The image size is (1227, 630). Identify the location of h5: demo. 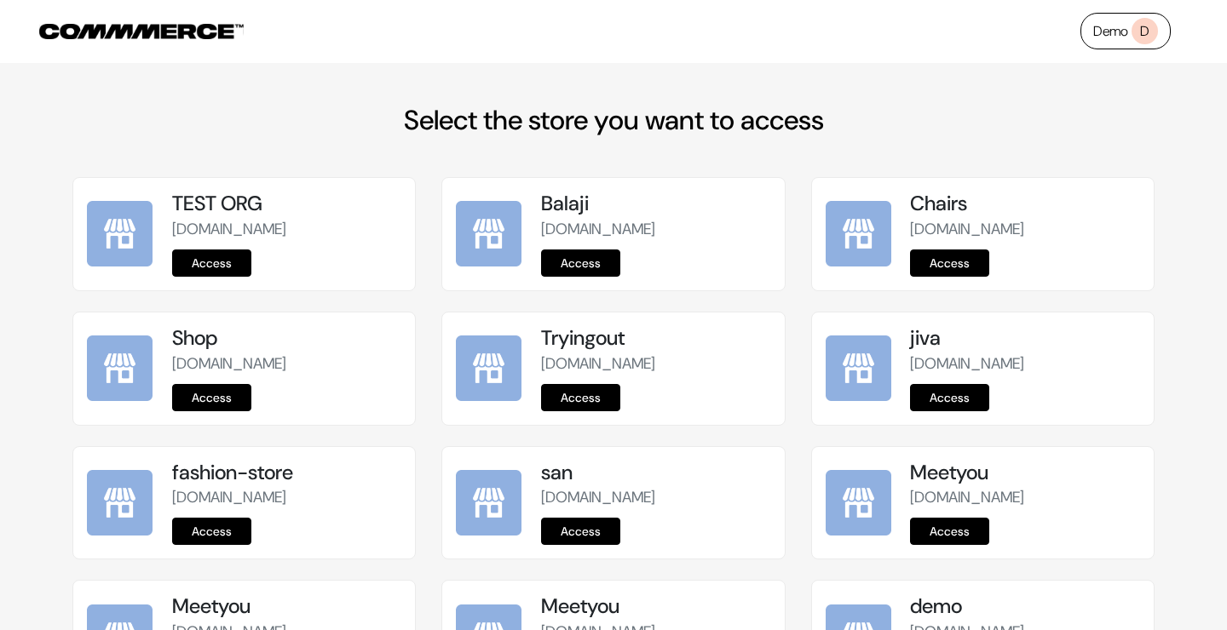
(1024, 607).